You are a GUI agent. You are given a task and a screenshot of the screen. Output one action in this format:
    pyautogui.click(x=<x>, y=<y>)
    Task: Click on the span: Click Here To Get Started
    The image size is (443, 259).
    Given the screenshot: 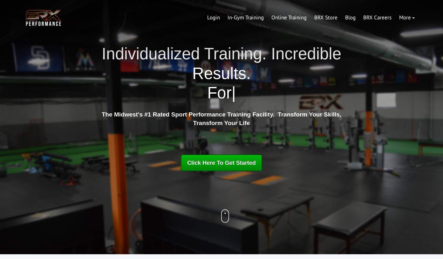 What is the action you would take?
    pyautogui.click(x=222, y=163)
    